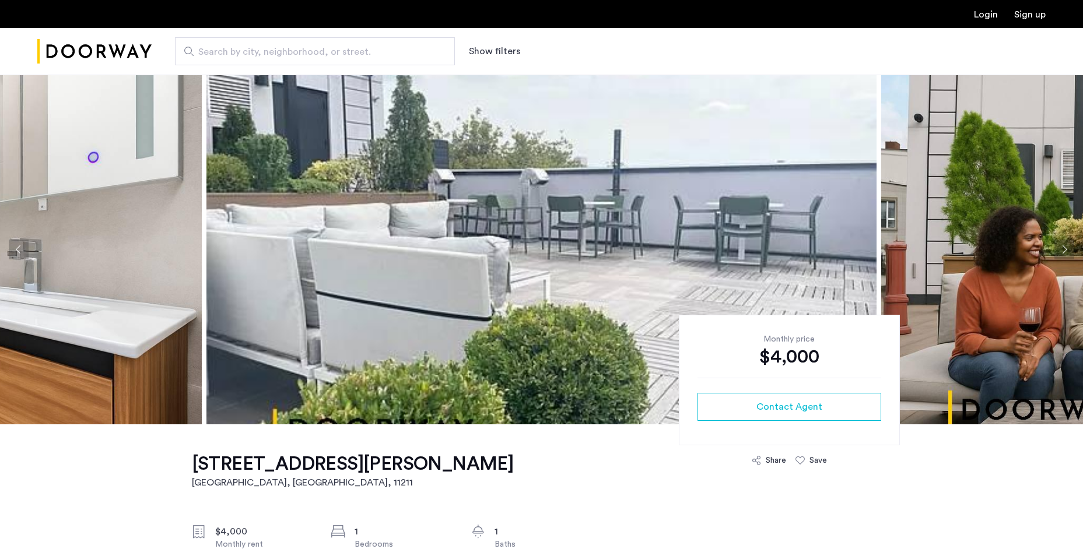 This screenshot has height=556, width=1083. I want to click on button: Next apartment, so click(1064, 250).